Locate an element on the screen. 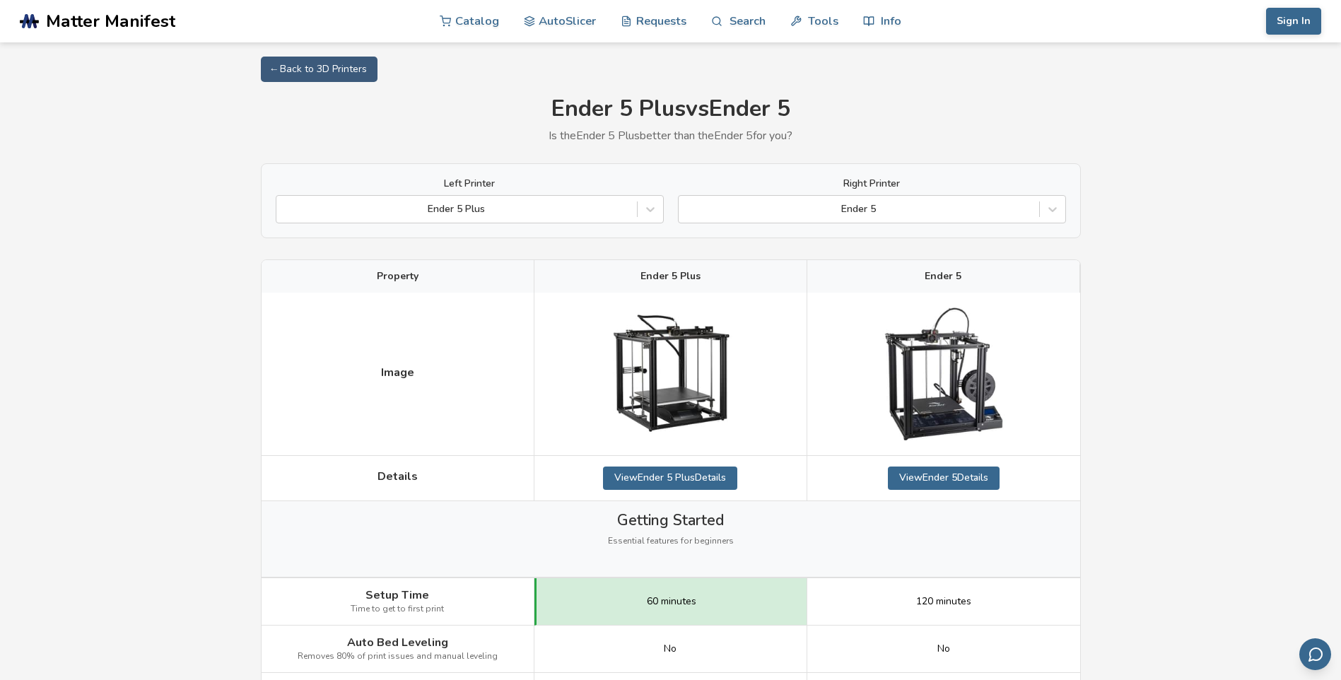  input: Ender 5 is located at coordinates (687, 209).